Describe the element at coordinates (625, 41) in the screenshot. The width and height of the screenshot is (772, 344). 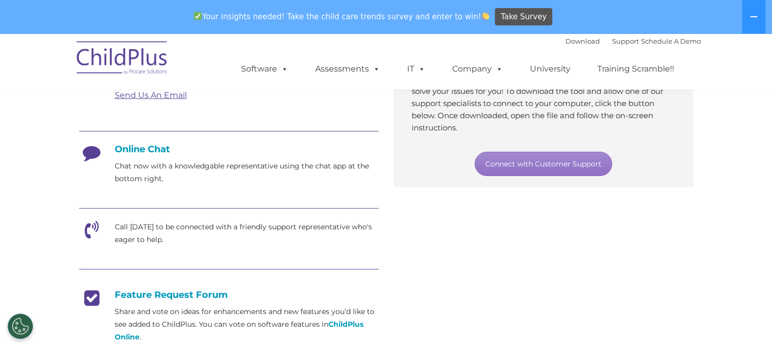
I see `a: Support` at that location.